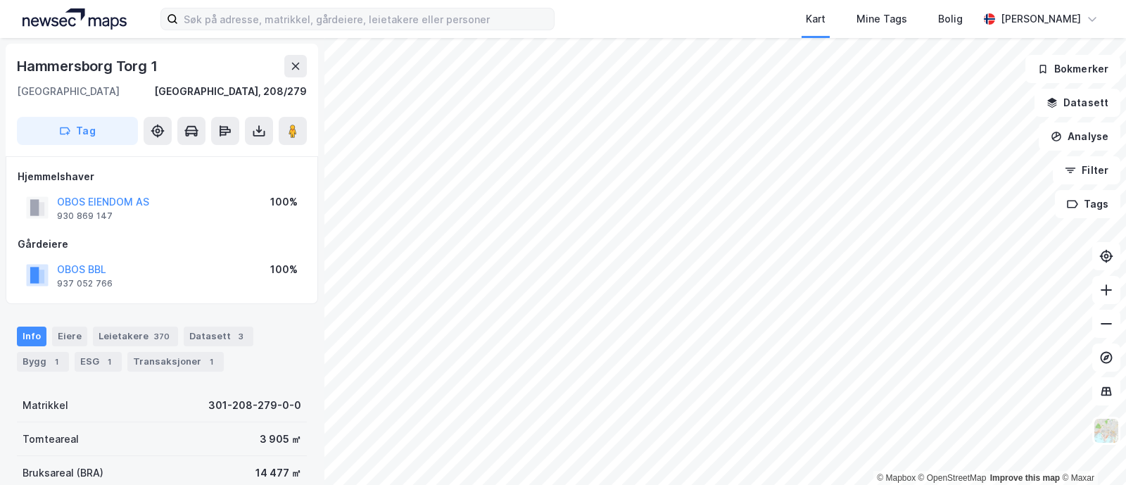 The height and width of the screenshot is (485, 1126). I want to click on div: Matrikkel, so click(45, 405).